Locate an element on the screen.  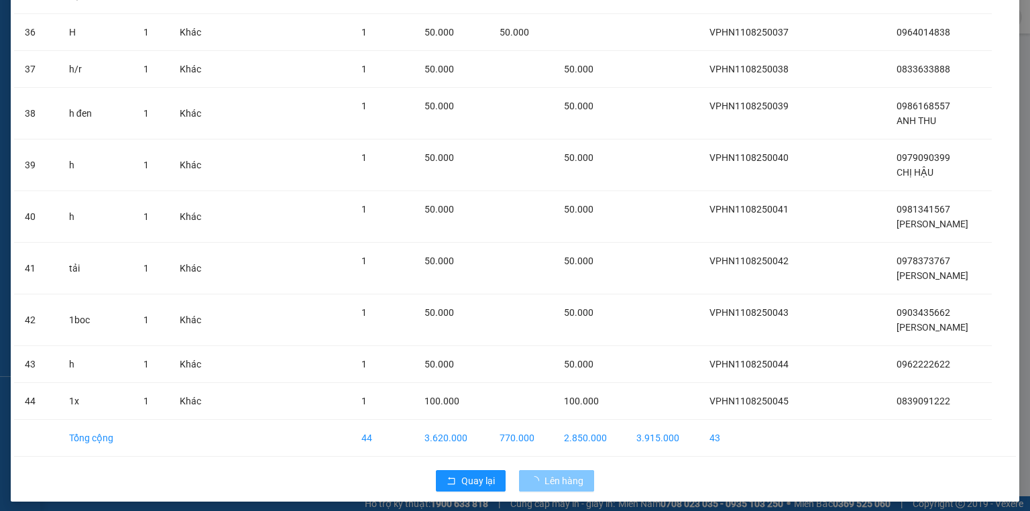
td: 36 is located at coordinates (36, 32).